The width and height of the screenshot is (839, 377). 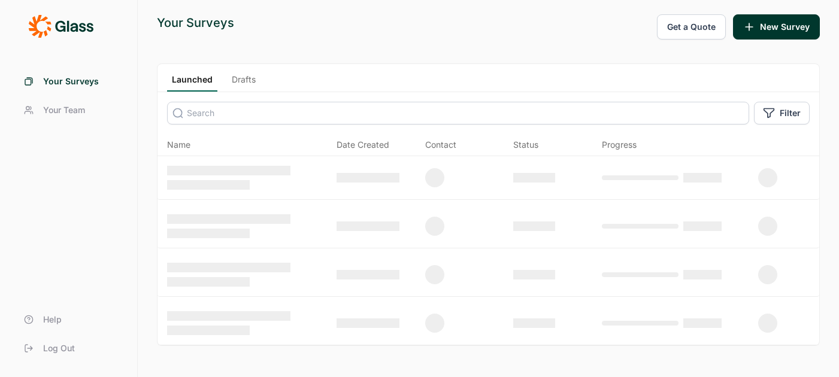 I want to click on div: Contact, so click(x=441, y=145).